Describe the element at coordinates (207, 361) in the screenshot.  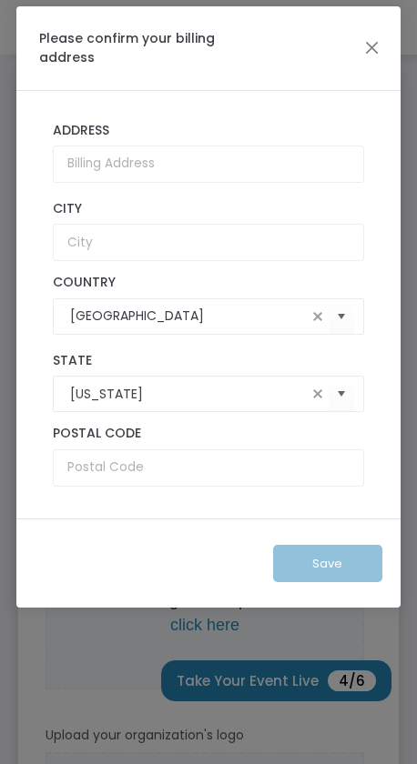
I see `label: State` at that location.